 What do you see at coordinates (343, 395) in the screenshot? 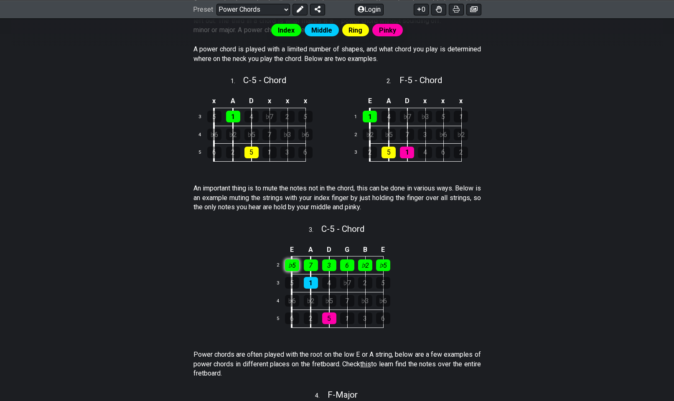
I see `span: F - Major` at bounding box center [343, 395].